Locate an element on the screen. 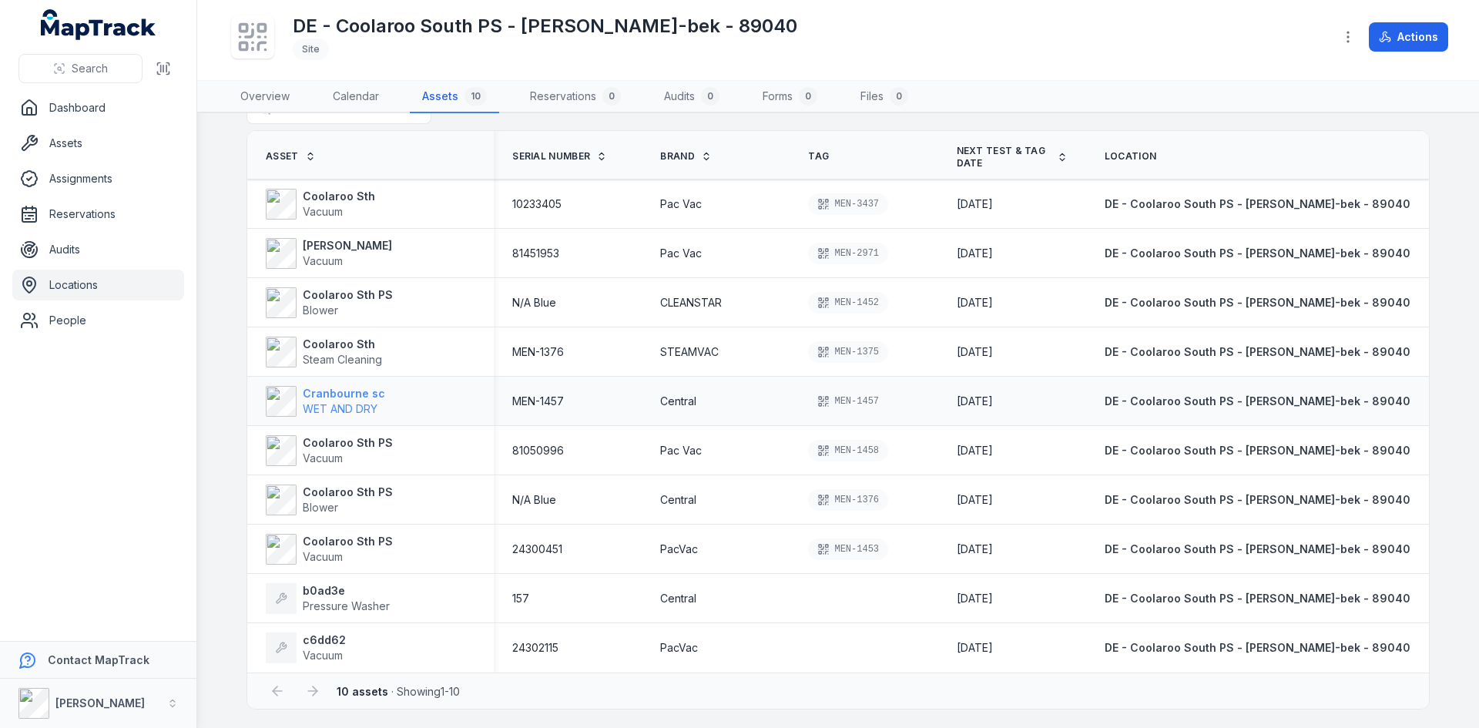  a: Cranbourne scWET AND DRY is located at coordinates (325, 401).